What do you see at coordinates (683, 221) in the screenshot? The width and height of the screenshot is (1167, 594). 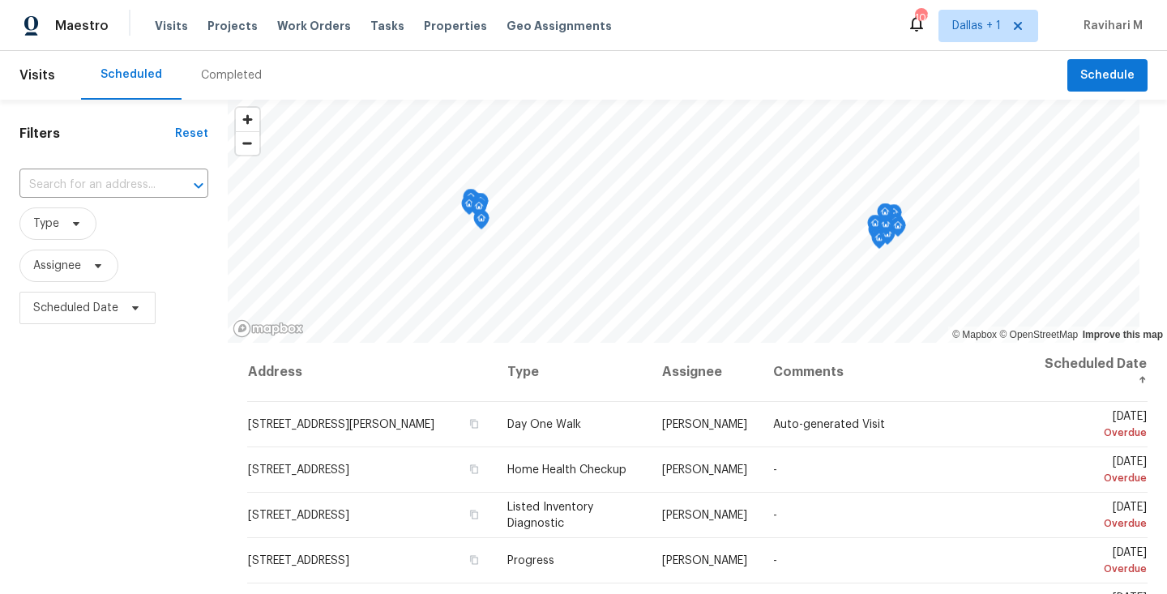 I see `canvas: Map` at bounding box center [683, 221].